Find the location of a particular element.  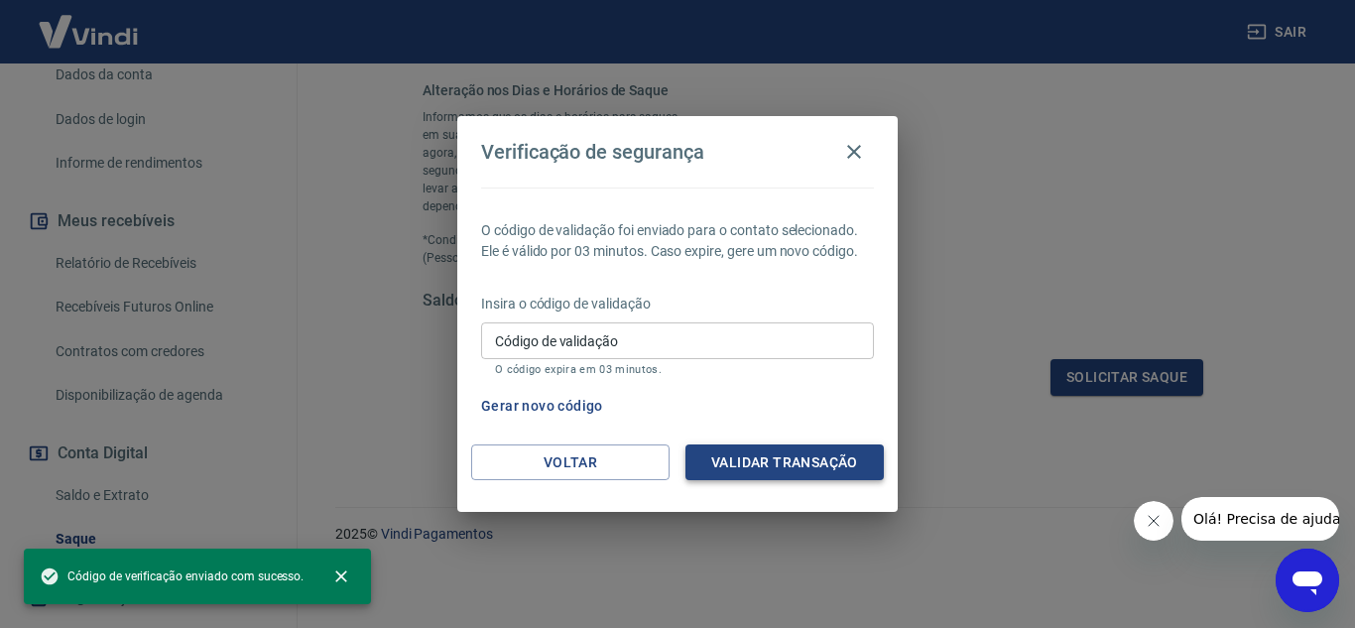

button: Voltar is located at coordinates (570, 462).